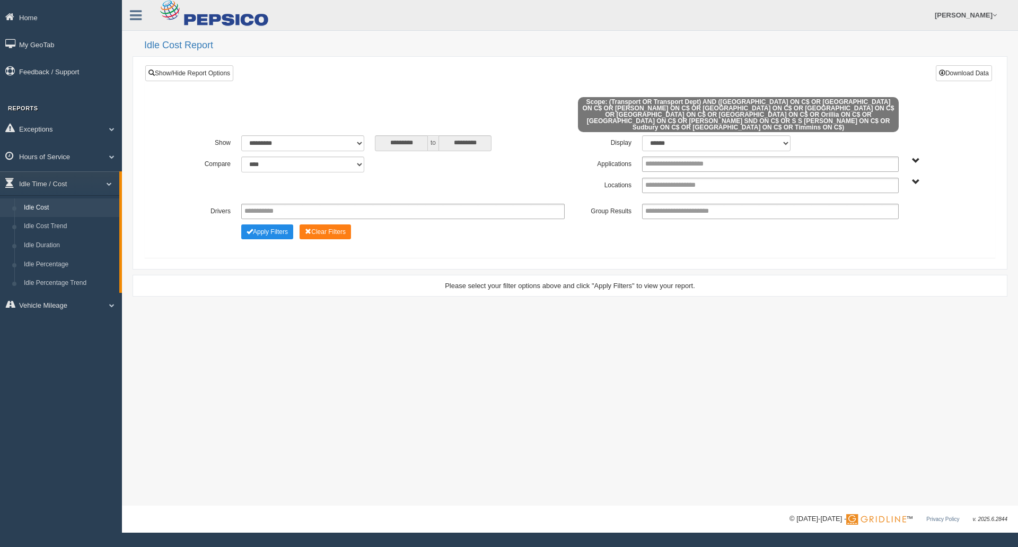 The width and height of the screenshot is (1018, 547). I want to click on a: Idle Percentage, so click(69, 265).